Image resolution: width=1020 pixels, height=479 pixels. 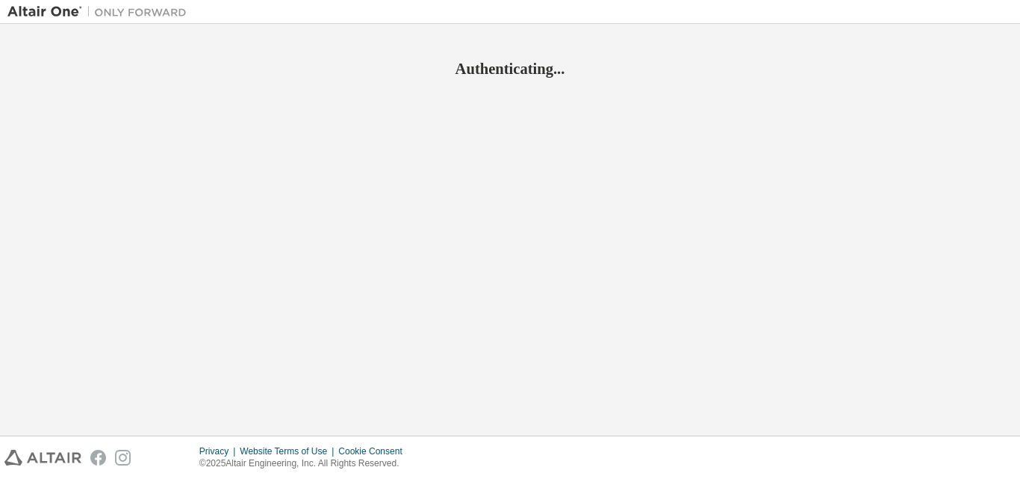 I want to click on div: Website Terms of Use, so click(x=289, y=451).